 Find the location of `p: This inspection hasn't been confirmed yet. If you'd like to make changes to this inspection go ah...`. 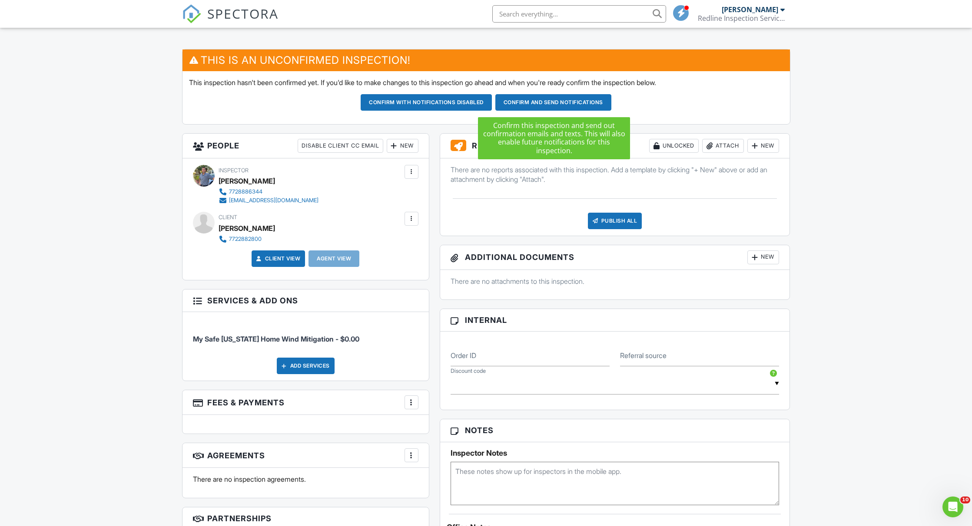

p: This inspection hasn't been confirmed yet. If you'd like to make changes to this inspection go ah... is located at coordinates (486, 83).